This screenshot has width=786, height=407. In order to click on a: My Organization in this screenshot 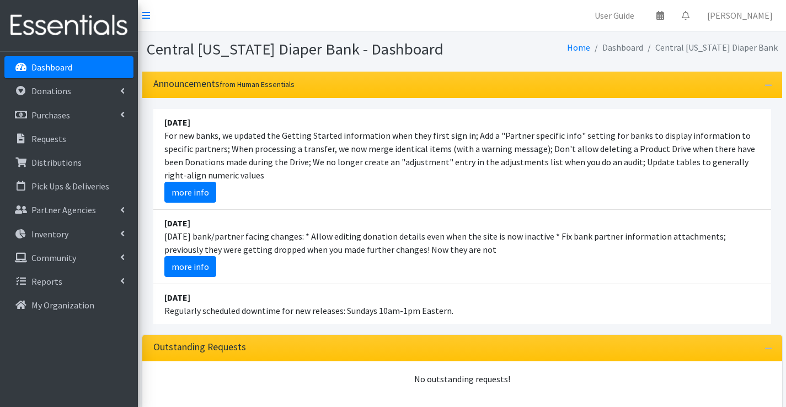, I will do `click(69, 305)`.